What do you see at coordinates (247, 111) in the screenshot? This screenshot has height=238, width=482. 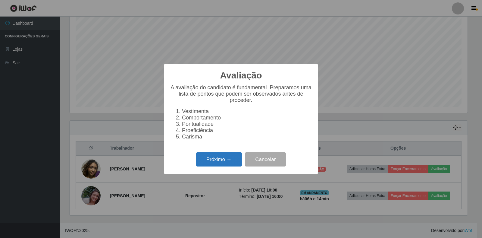 I see `li: Vestimenta` at bounding box center [247, 111].